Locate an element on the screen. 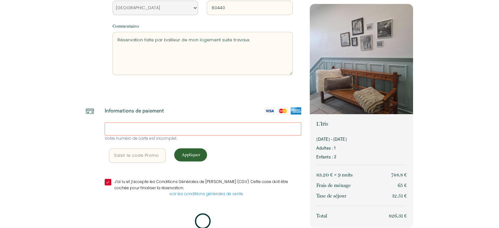 The height and width of the screenshot is (228, 499). img: amex is located at coordinates (296, 111).